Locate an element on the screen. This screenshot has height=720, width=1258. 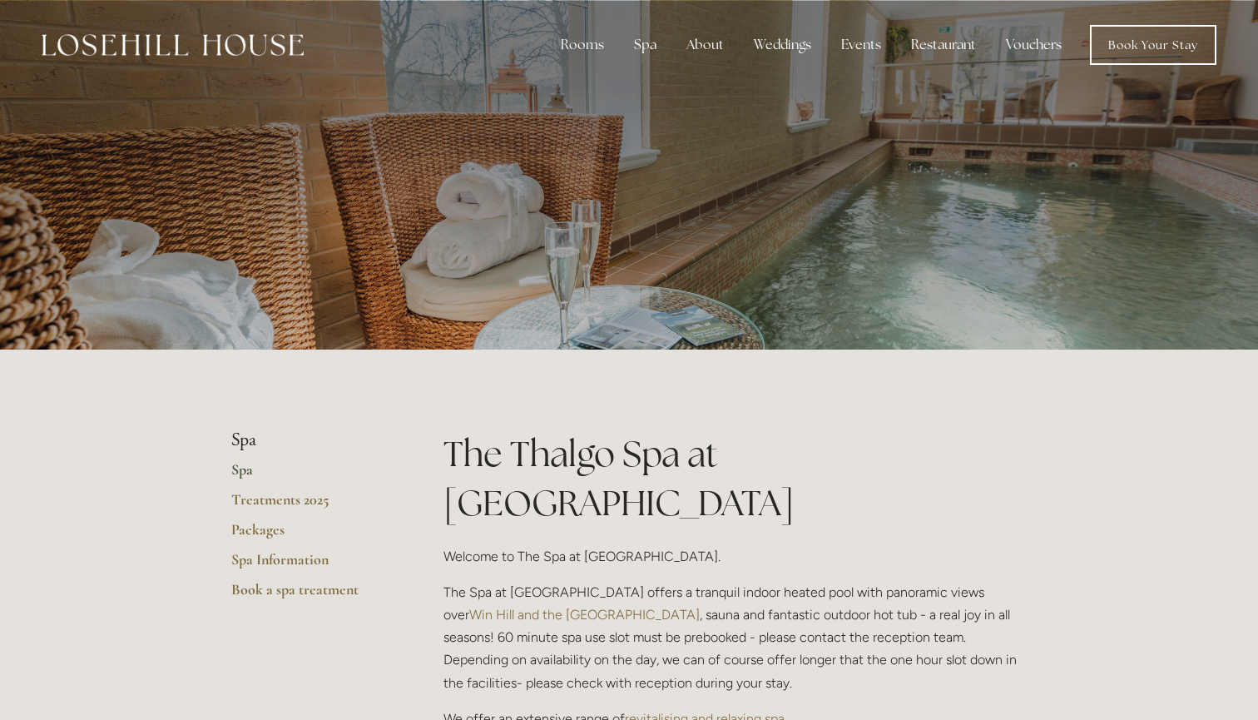
li: Spa is located at coordinates (310, 440).